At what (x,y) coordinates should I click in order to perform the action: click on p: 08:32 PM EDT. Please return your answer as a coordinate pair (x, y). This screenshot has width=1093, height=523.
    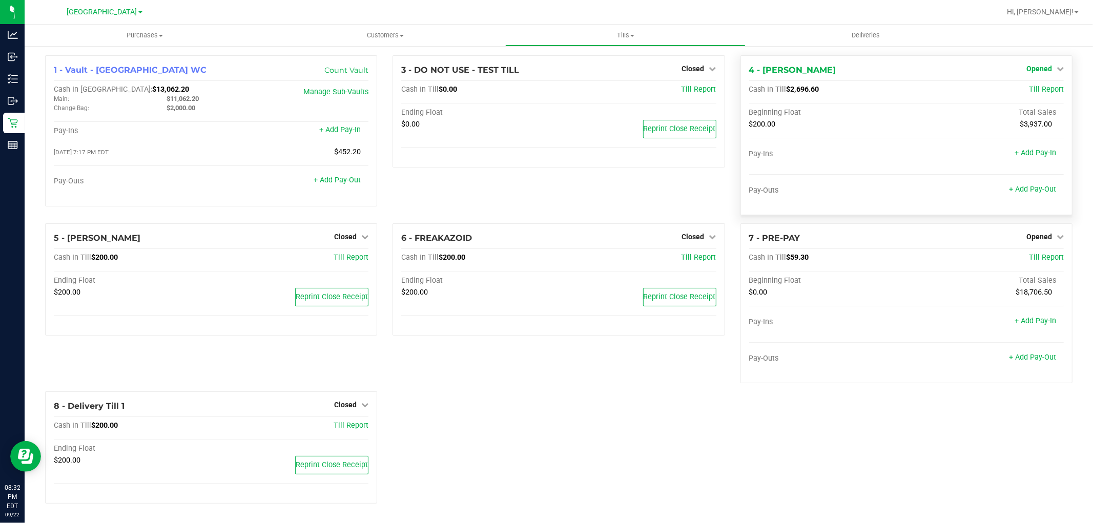
    Looking at the image, I should click on (12, 497).